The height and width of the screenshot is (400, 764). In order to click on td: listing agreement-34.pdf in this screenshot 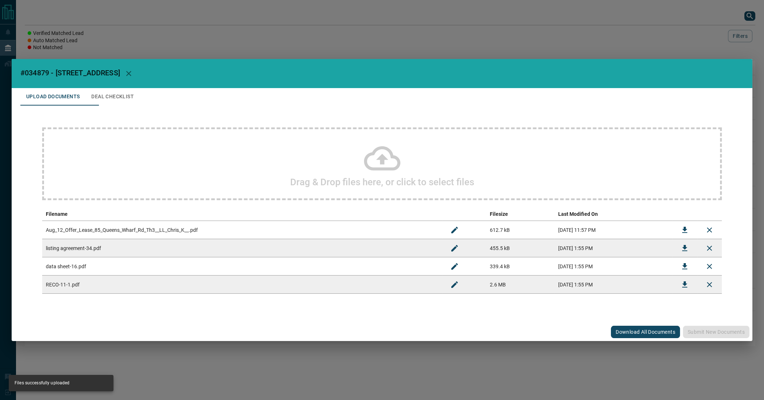, I will do `click(242, 248)`.